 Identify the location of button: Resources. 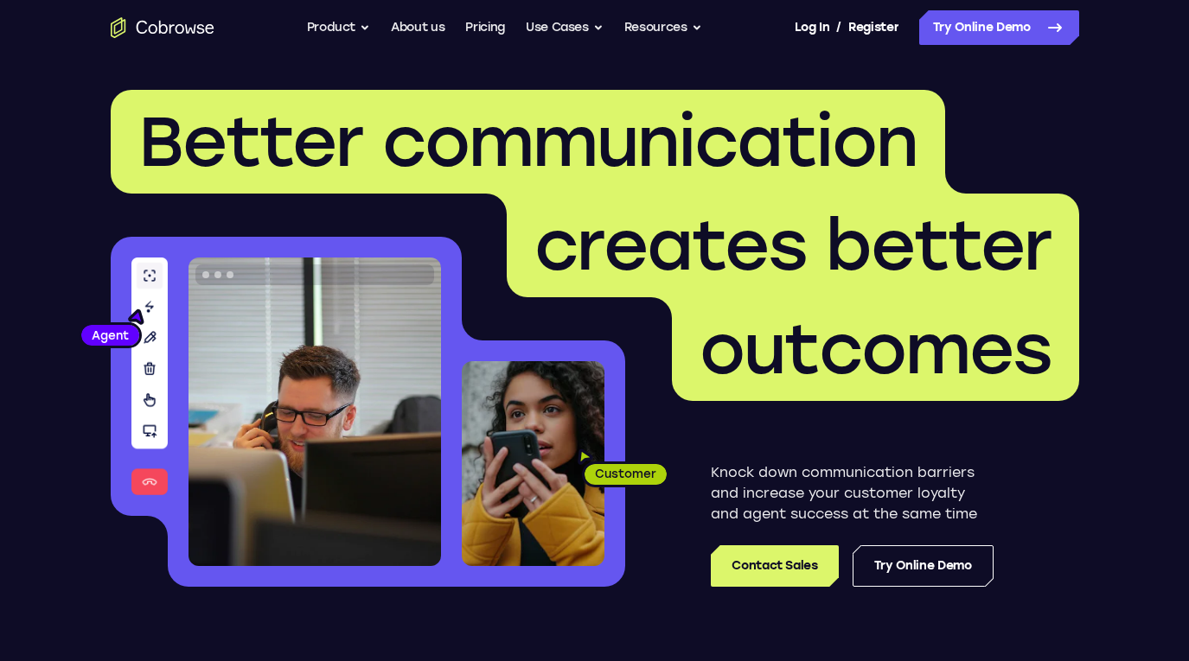
(663, 28).